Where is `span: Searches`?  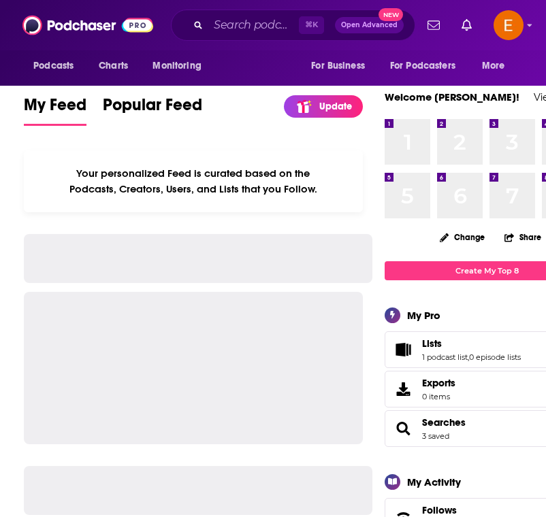 span: Searches is located at coordinates (443, 422).